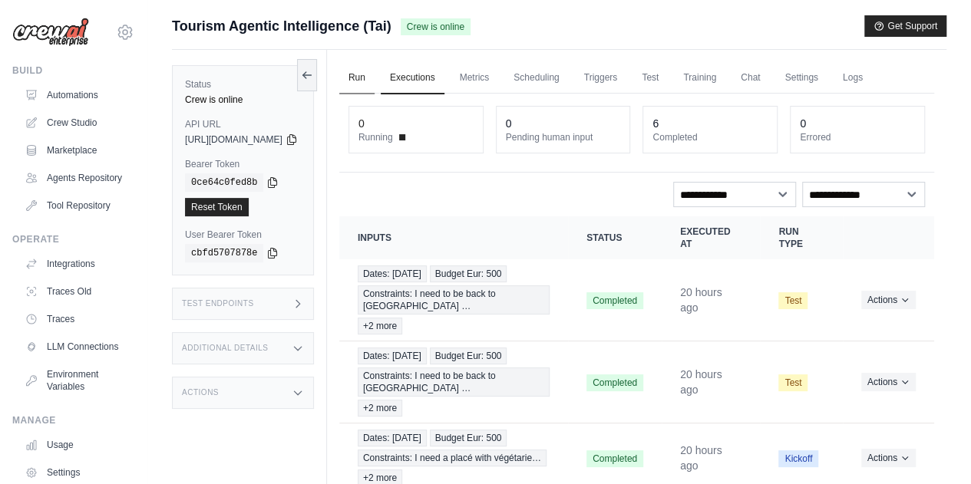 The height and width of the screenshot is (484, 971). I want to click on label: User Bearer Token, so click(242, 235).